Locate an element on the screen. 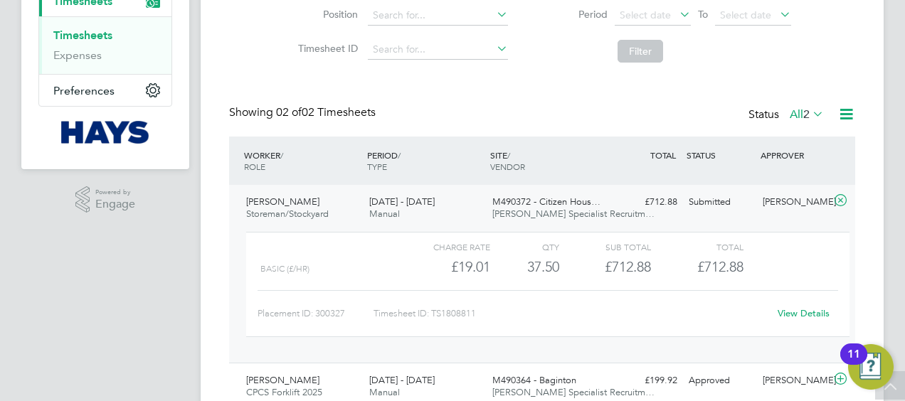 The height and width of the screenshot is (401, 905). a: Powered byEngage is located at coordinates (105, 200).